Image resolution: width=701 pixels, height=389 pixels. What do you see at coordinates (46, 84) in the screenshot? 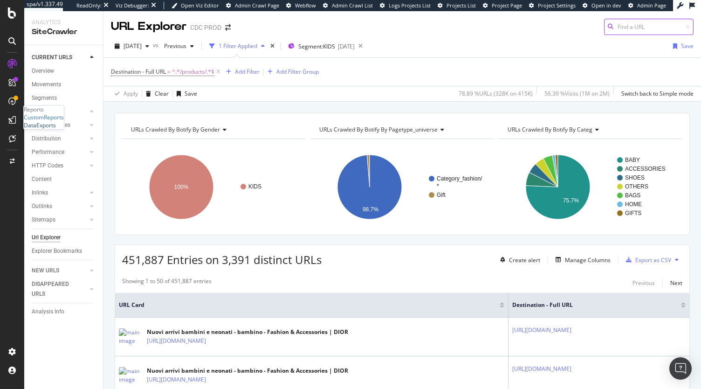
I see `div: Movements` at bounding box center [46, 84].